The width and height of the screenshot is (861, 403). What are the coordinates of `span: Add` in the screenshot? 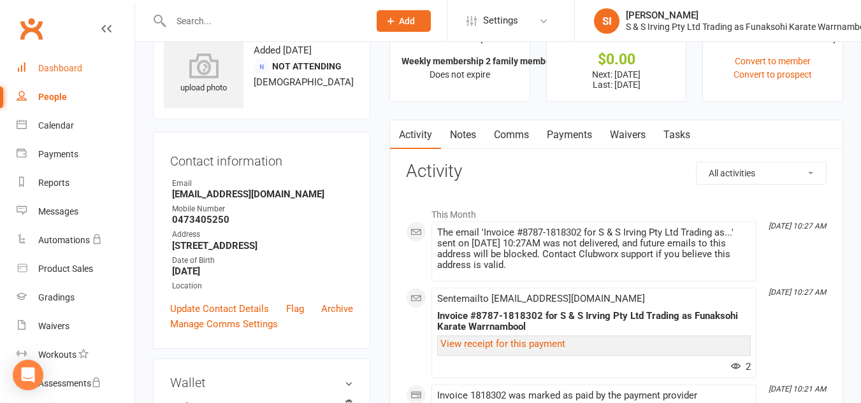 It's located at (407, 21).